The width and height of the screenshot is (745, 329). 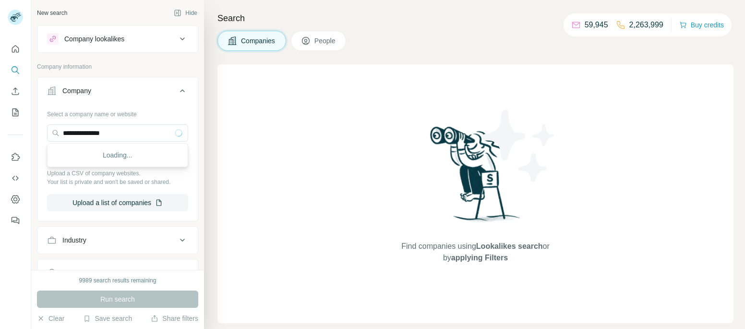 What do you see at coordinates (118, 240) in the screenshot?
I see `button: Industry` at bounding box center [118, 240].